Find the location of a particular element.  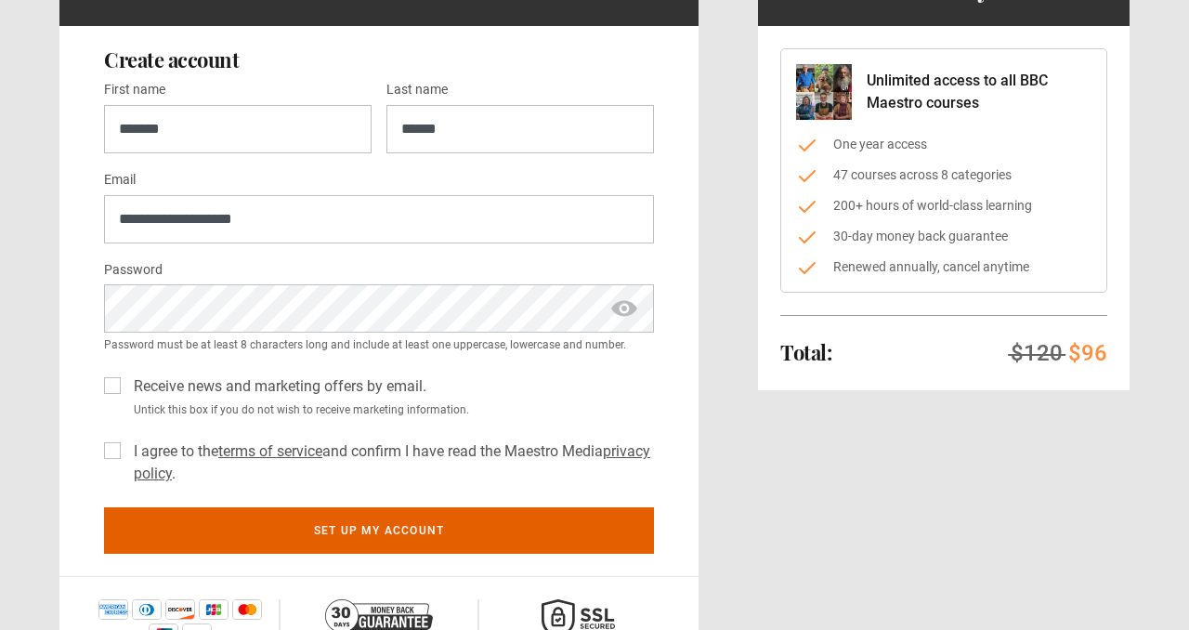

img: mastercard is located at coordinates (247, 609).